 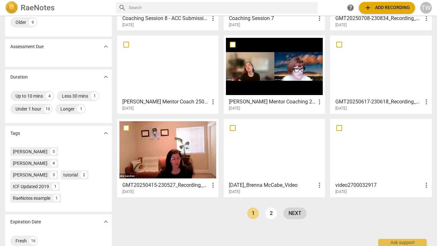 What do you see at coordinates (165, 185) in the screenshot?
I see `h3: GMT20250415-230527_Recording_640x360` at bounding box center [165, 185].